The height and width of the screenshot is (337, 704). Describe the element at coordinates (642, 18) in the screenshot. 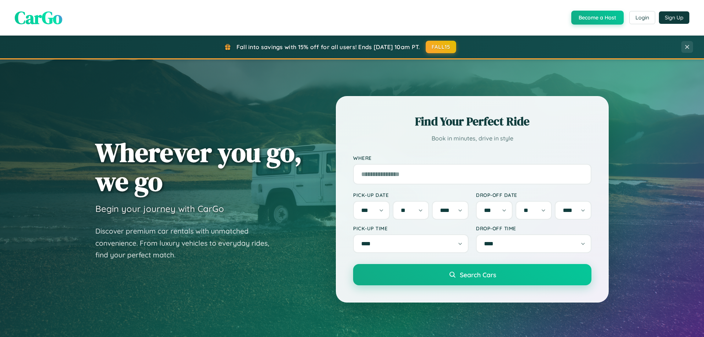

I see `button: Login` at that location.